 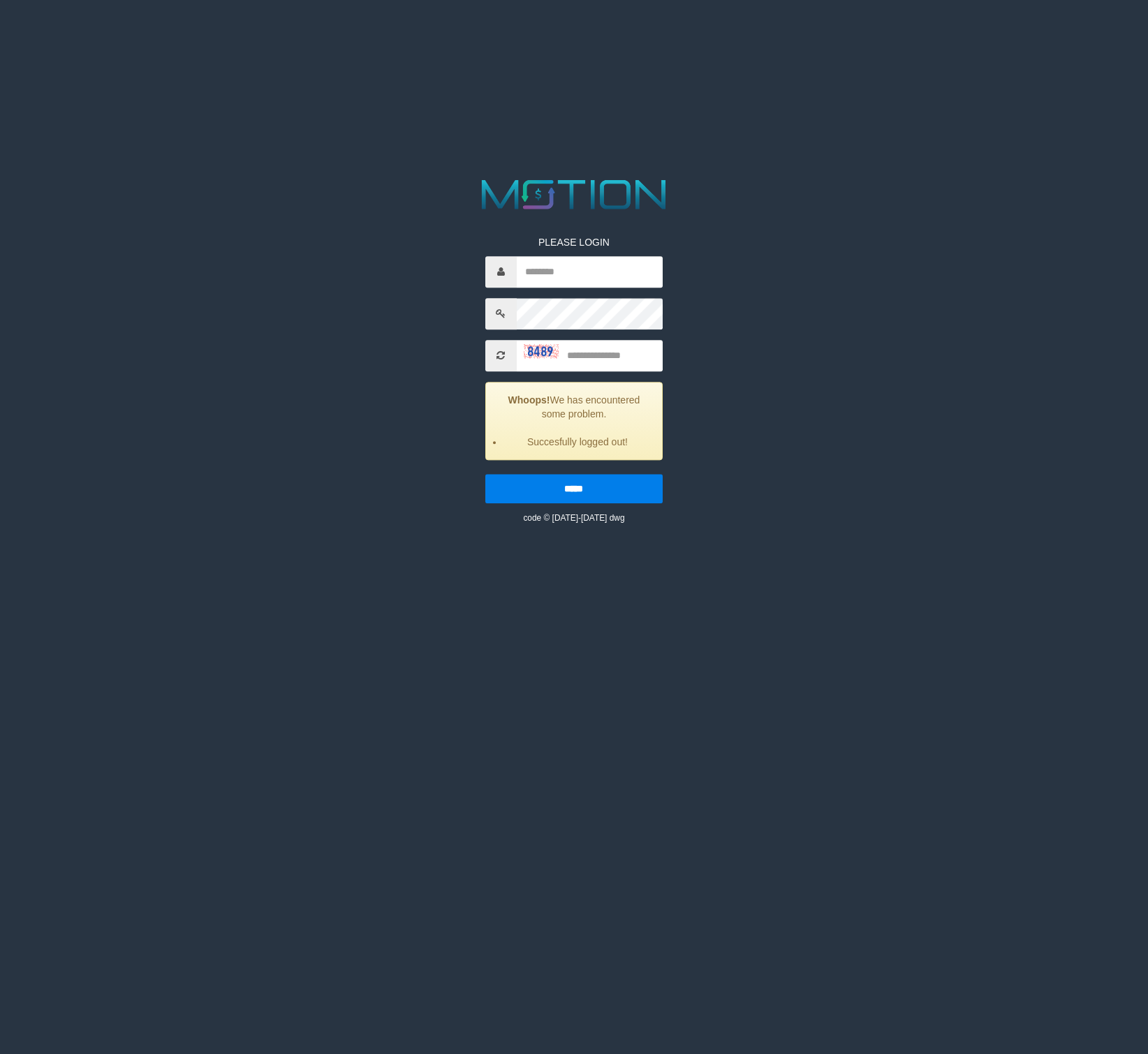 What do you see at coordinates (574, 243) in the screenshot?
I see `p: PLEASE LOGIN` at bounding box center [574, 243].